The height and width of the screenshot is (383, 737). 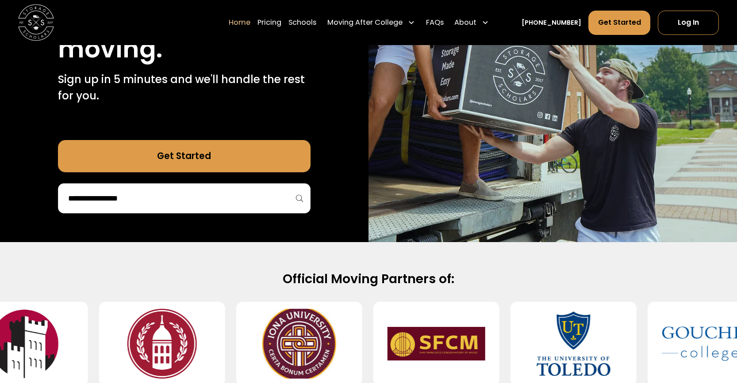 I want to click on img: Storage Scholars main logo, so click(x=36, y=23).